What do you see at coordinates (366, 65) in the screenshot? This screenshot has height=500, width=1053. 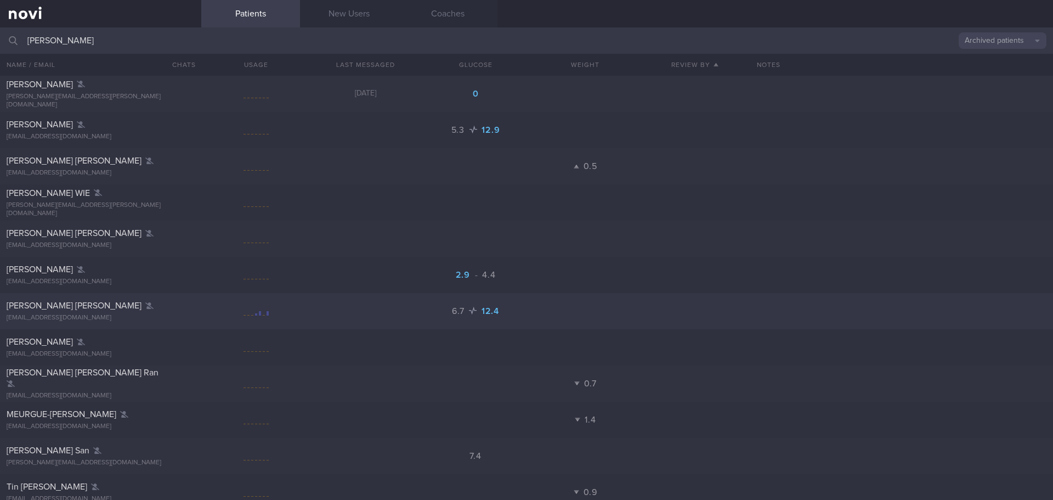 I see `button: Last Messaged` at bounding box center [366, 65].